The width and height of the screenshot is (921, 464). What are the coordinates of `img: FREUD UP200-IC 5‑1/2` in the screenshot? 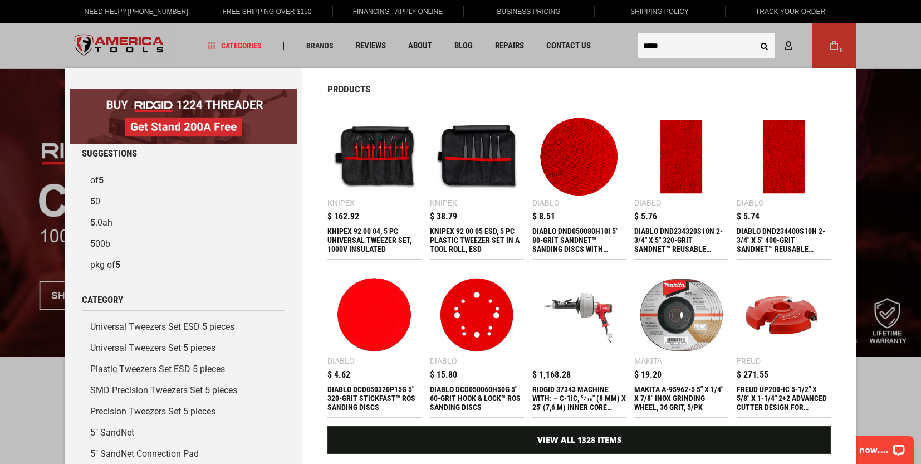 It's located at (783, 315).